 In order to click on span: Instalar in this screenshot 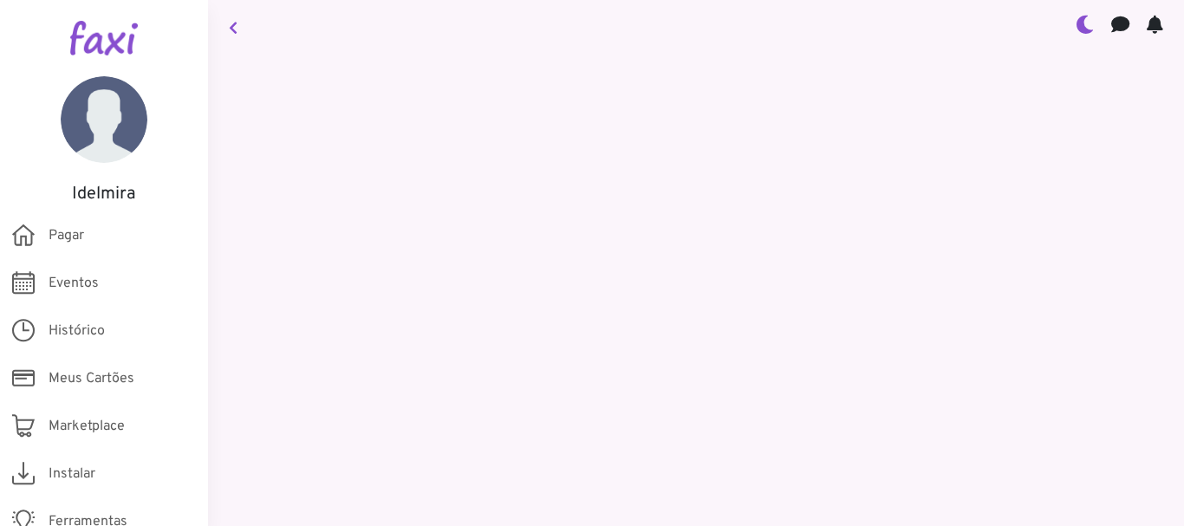, I will do `click(72, 474)`.